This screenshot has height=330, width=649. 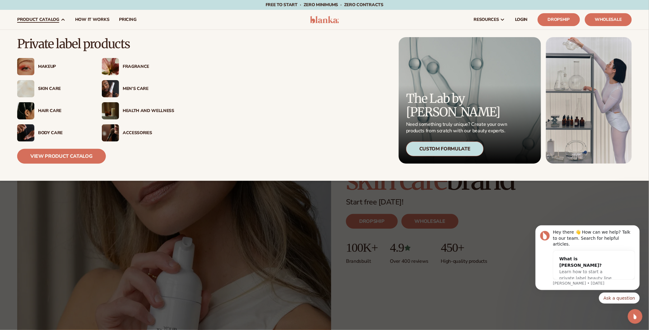 What do you see at coordinates (486, 20) in the screenshot?
I see `span: resources` at bounding box center [486, 20].